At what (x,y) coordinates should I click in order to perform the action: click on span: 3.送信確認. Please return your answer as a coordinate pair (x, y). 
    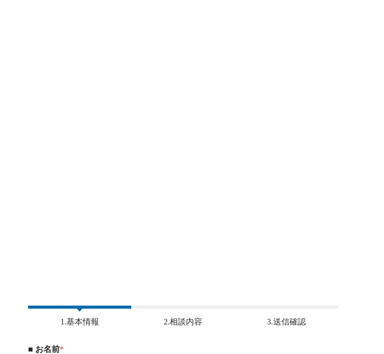
    Looking at the image, I should click on (286, 322).